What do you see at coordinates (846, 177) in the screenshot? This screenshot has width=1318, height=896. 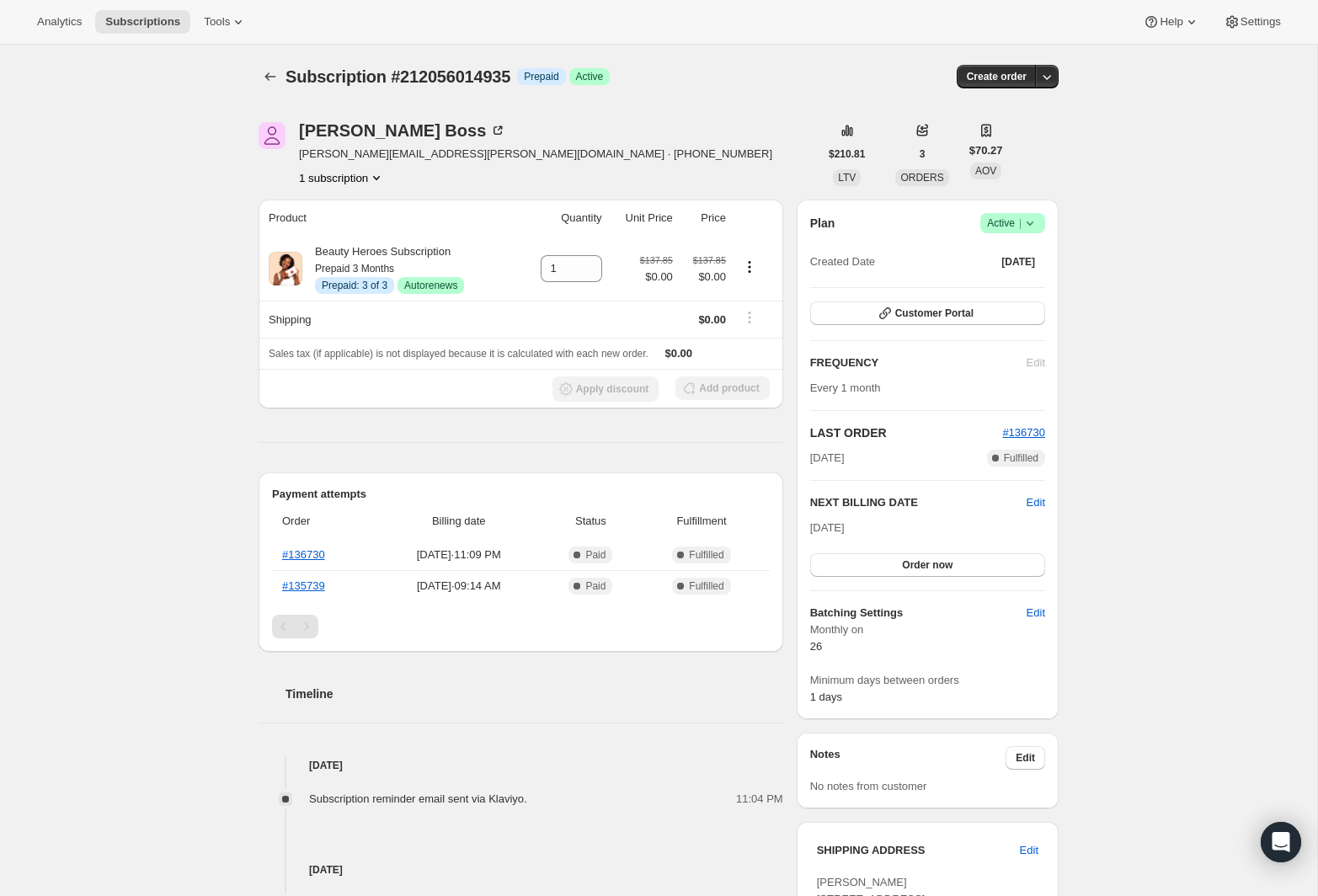 I see `span: LTV` at bounding box center [846, 177].